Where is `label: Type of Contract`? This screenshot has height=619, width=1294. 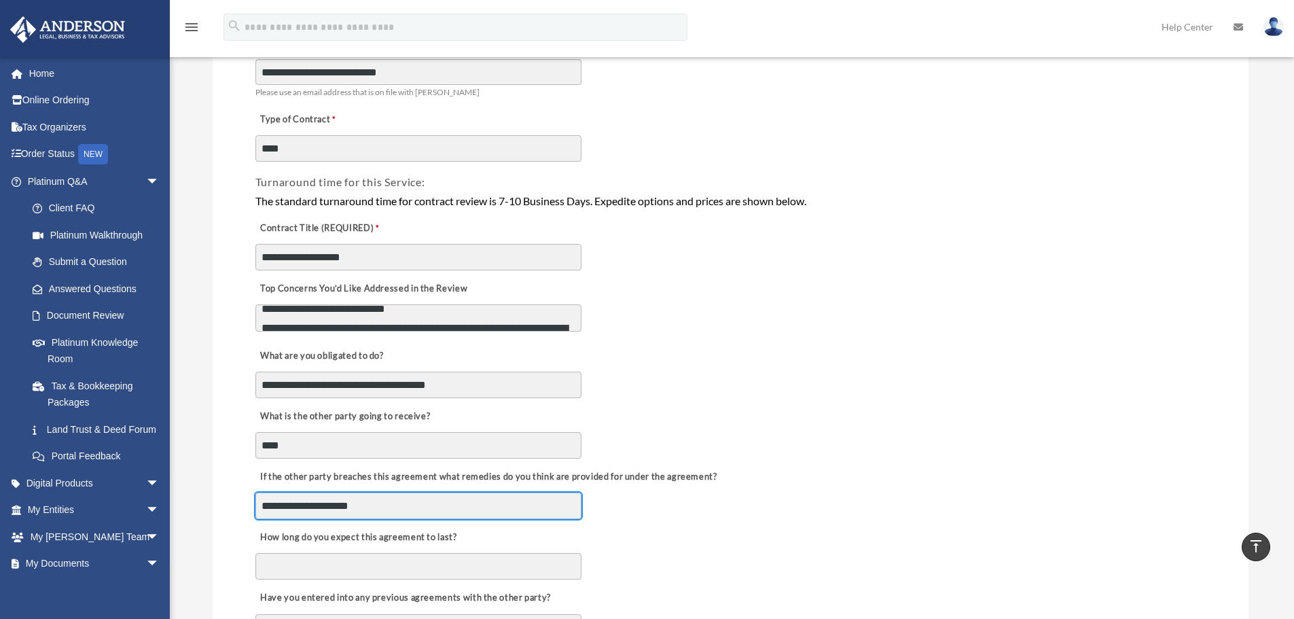
label: Type of Contract is located at coordinates (323, 120).